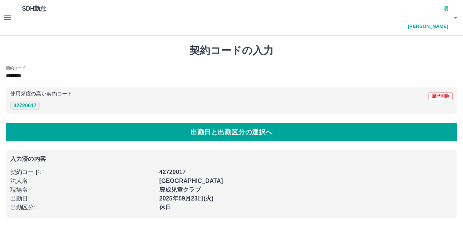  Describe the element at coordinates (83, 199) in the screenshot. I see `p: 出勤日 :` at that location.